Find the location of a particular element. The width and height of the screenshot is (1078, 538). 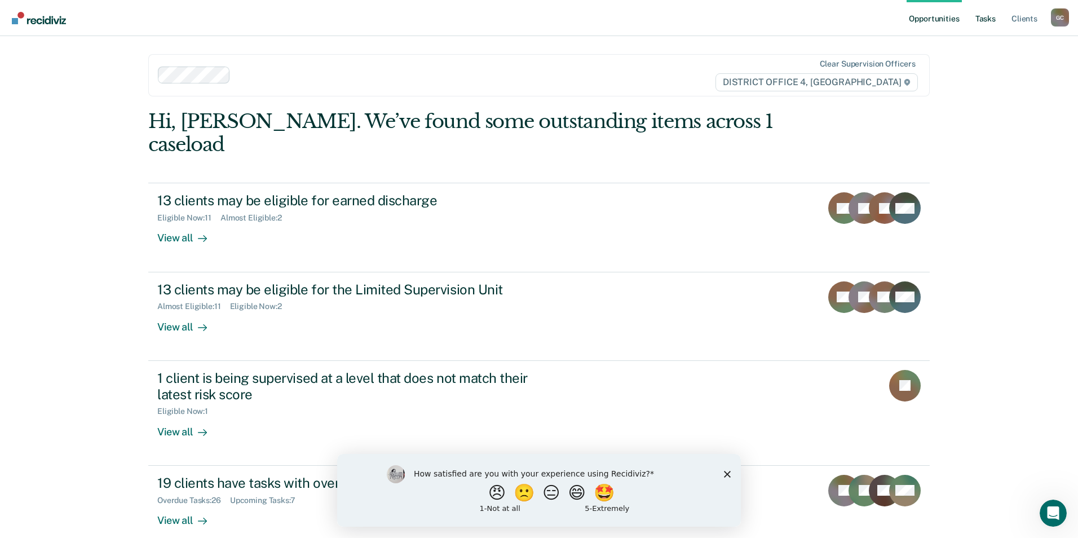

div: Upcoming Tasks : 7 is located at coordinates (267, 500).